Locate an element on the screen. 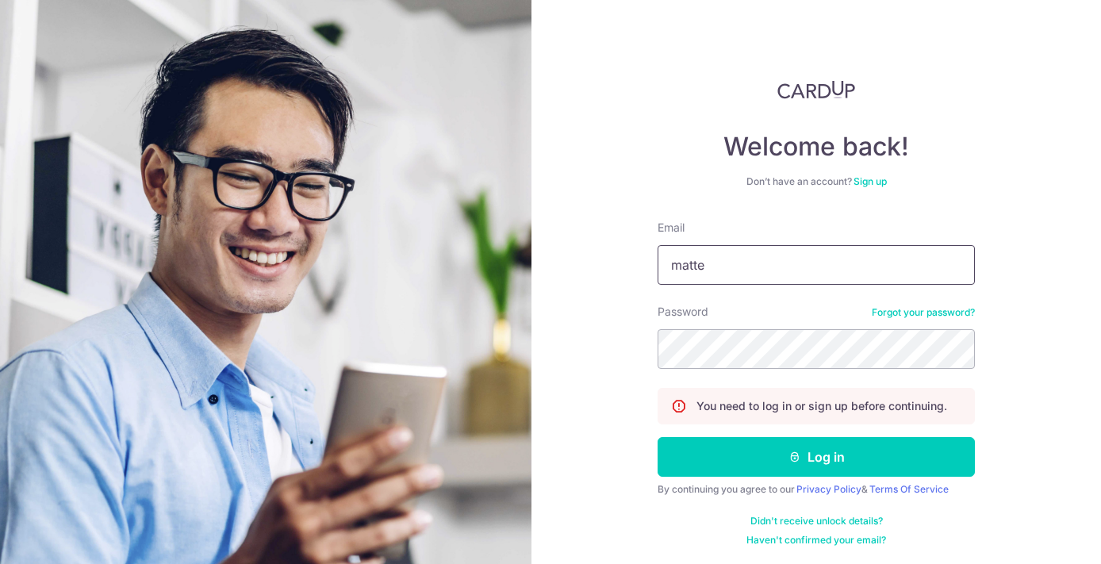  img: CardUp Logo is located at coordinates (816, 90).